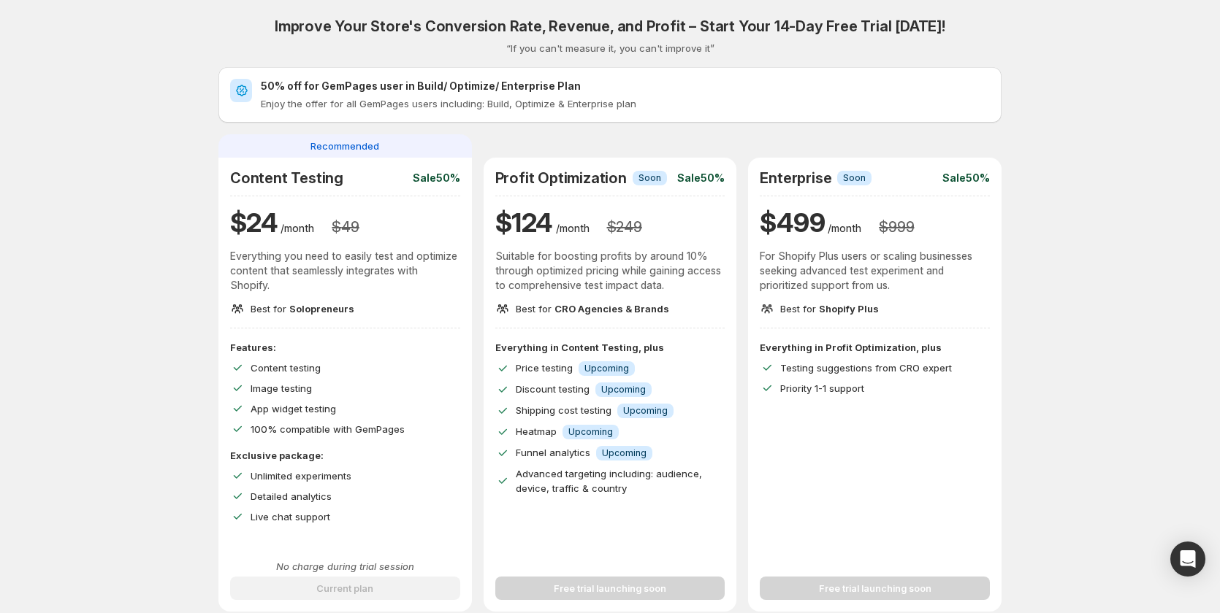  What do you see at coordinates (524, 223) in the screenshot?
I see `h1: $ 124` at bounding box center [524, 223].